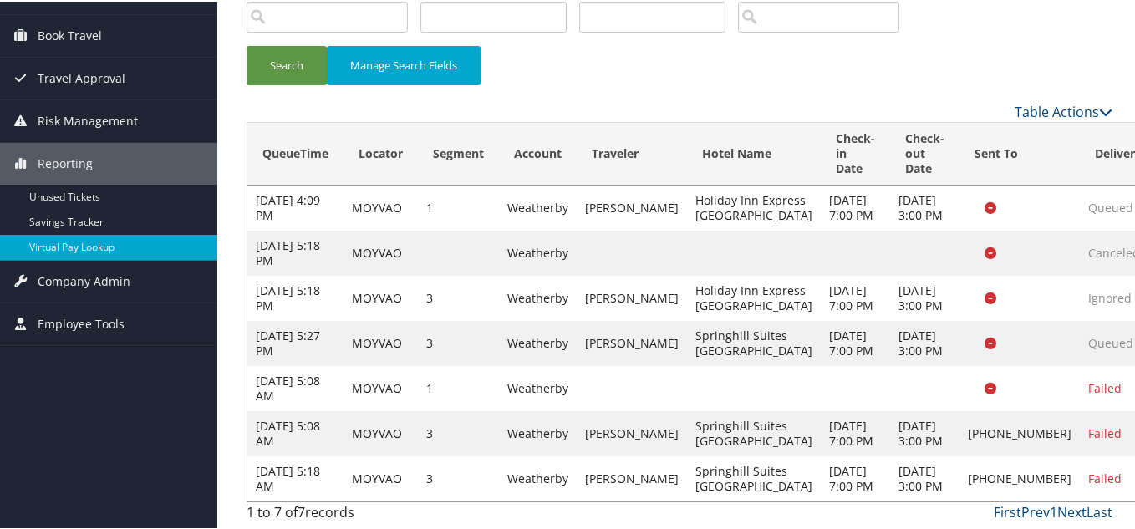  Describe the element at coordinates (65, 162) in the screenshot. I see `span: Reporting` at that location.